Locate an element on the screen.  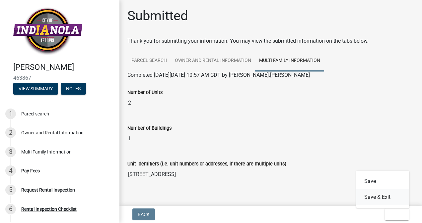
button: Save & Exit is located at coordinates (383, 198).